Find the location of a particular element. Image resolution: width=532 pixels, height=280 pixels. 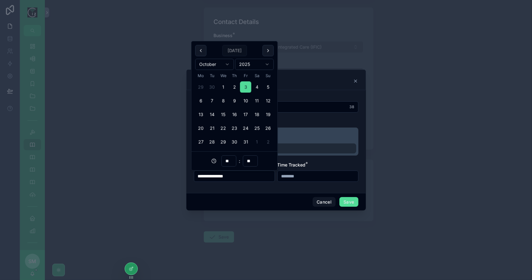

button: Saturday, 18 October 2025 is located at coordinates (257, 115).